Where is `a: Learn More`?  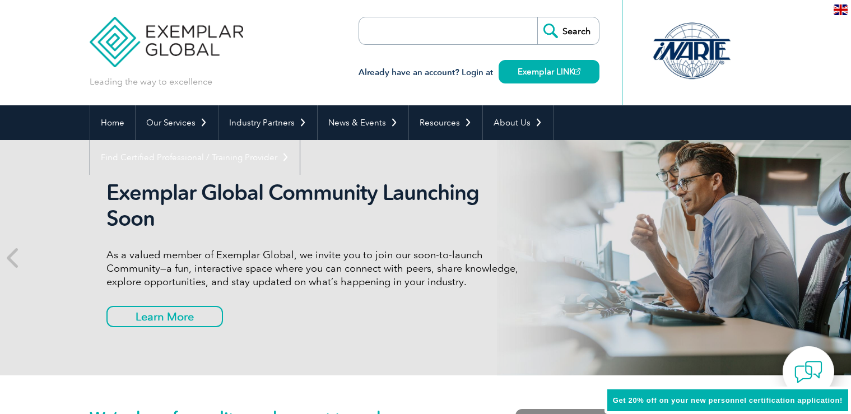
a: Learn More is located at coordinates (165, 317).